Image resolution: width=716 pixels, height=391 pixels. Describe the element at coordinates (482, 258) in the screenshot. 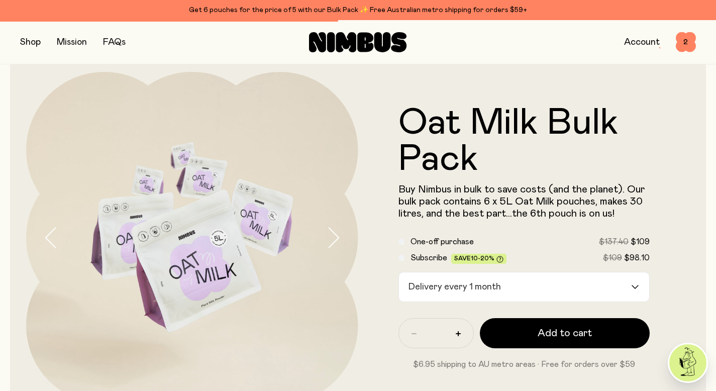

I see `span: 10-20%` at that location.